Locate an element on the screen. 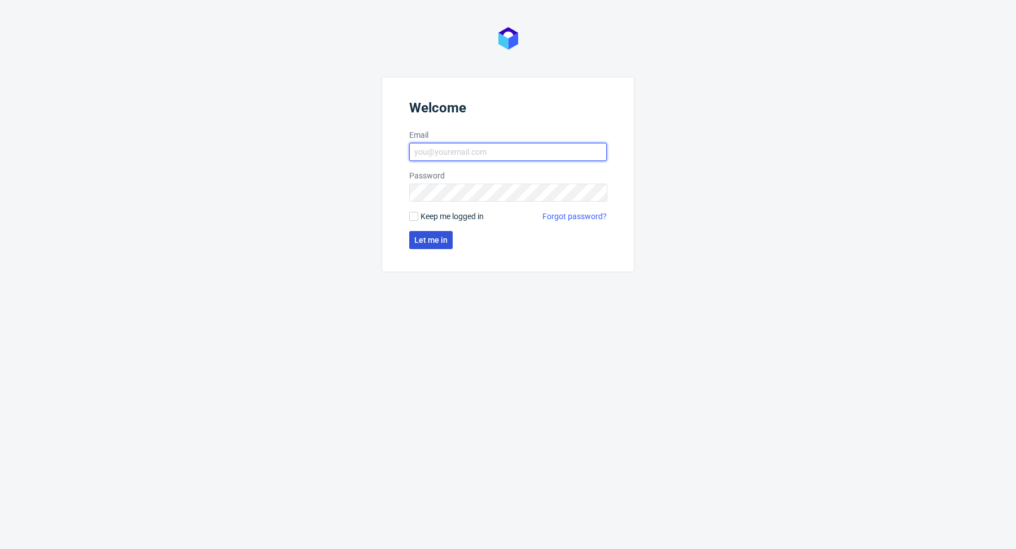  label: Password is located at coordinates (508, 175).